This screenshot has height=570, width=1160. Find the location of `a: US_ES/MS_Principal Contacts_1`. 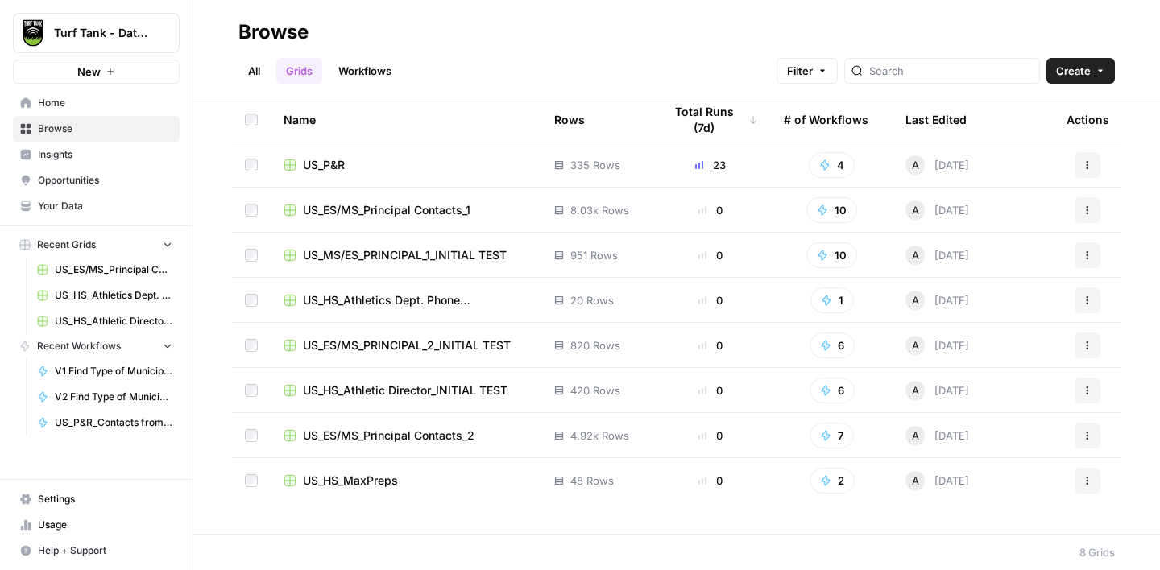

a: US_ES/MS_Principal Contacts_1 is located at coordinates (406, 210).